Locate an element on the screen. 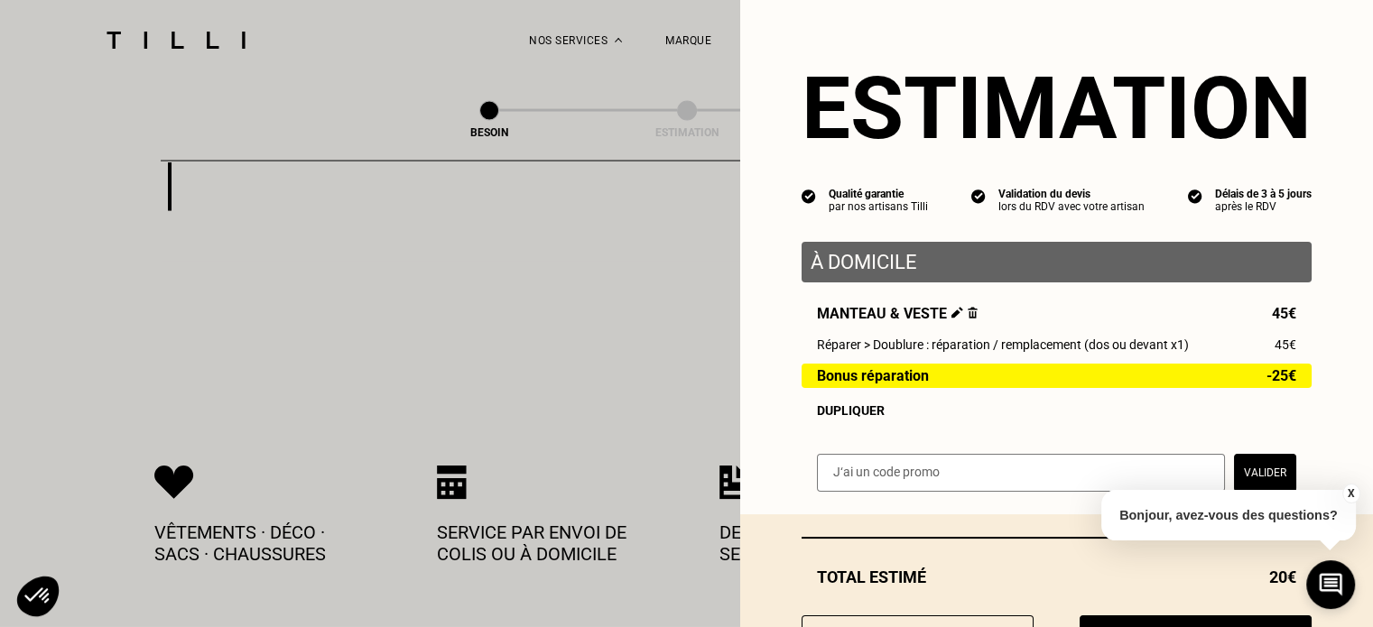 The image size is (1373, 627). span: Manteau & veste is located at coordinates (897, 313).